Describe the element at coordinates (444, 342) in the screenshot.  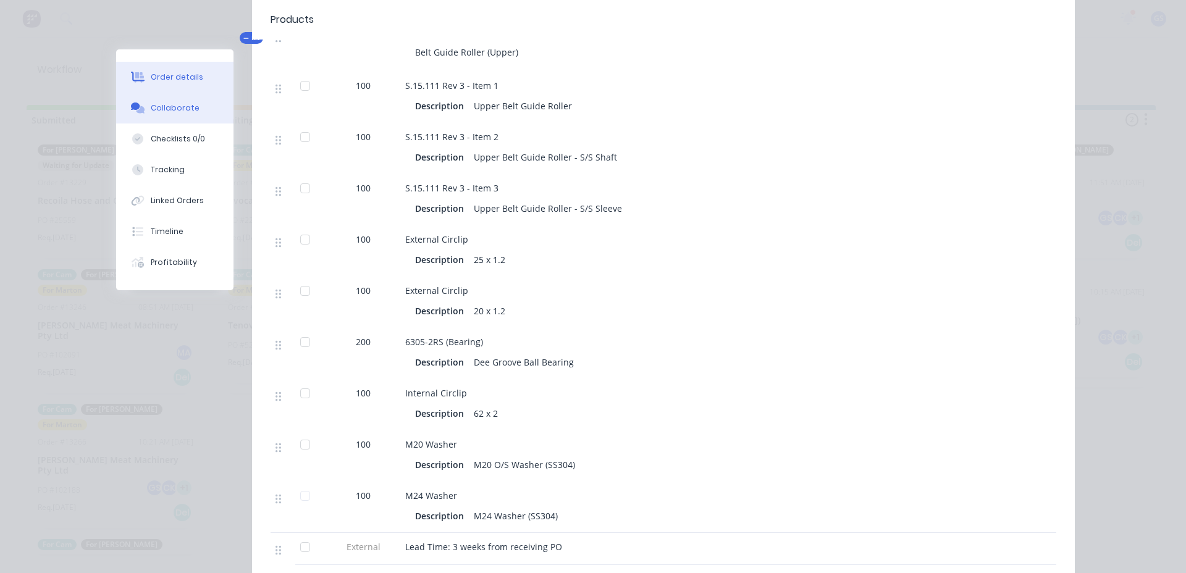
I see `span: 6305-2RS (Bearing)` at that location.